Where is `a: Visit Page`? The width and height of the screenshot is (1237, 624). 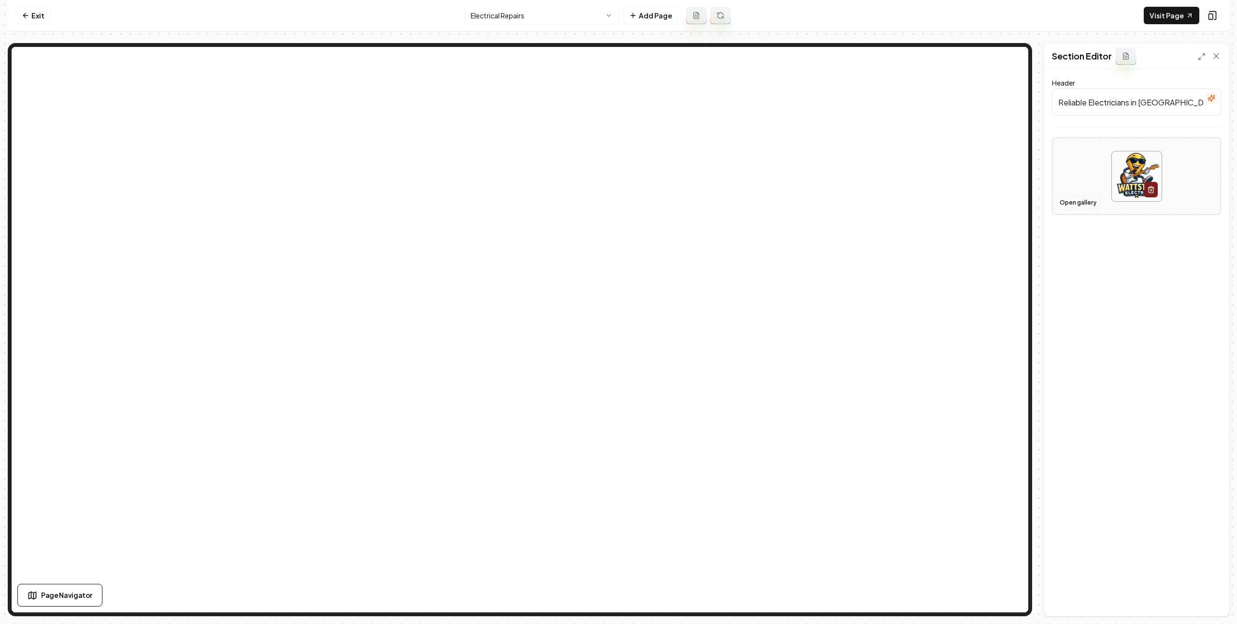 a: Visit Page is located at coordinates (1172, 15).